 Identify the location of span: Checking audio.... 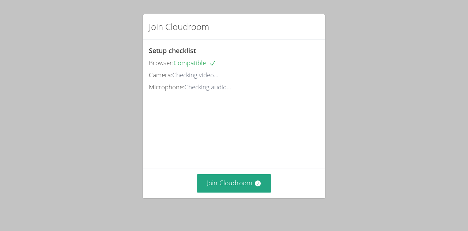
(208, 87).